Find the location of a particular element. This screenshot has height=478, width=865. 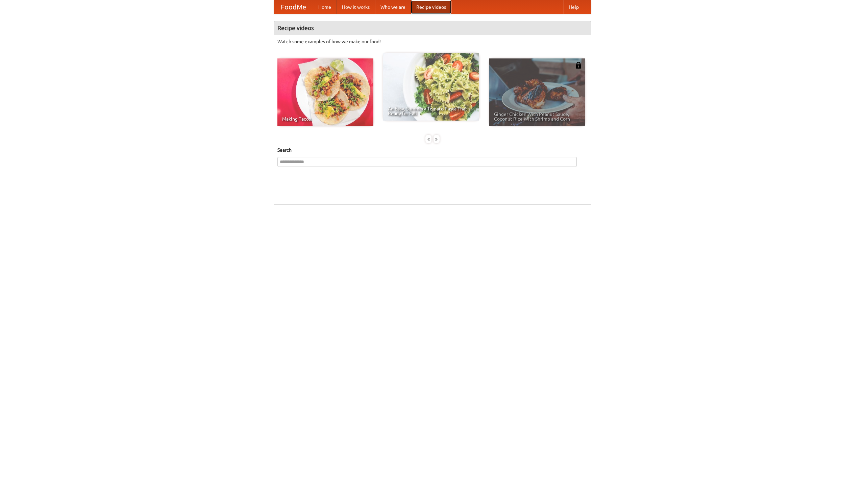

a: FoodMe is located at coordinates (293, 7).